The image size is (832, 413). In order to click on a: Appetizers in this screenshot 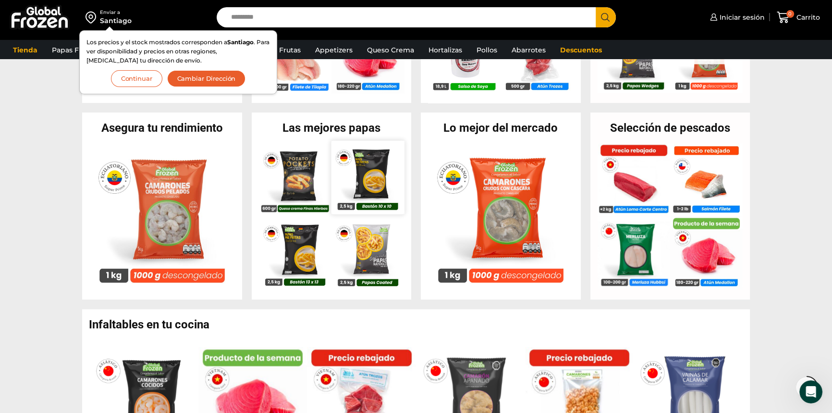, I will do `click(334, 50)`.